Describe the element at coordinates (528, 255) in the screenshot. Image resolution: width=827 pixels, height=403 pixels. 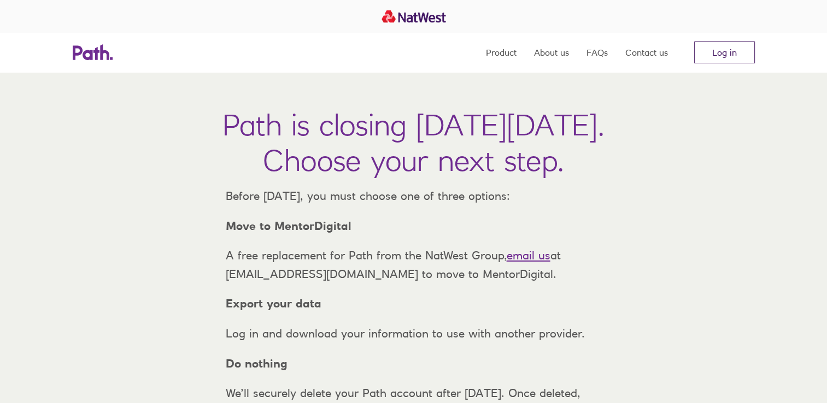
I see `a: email us` at that location.